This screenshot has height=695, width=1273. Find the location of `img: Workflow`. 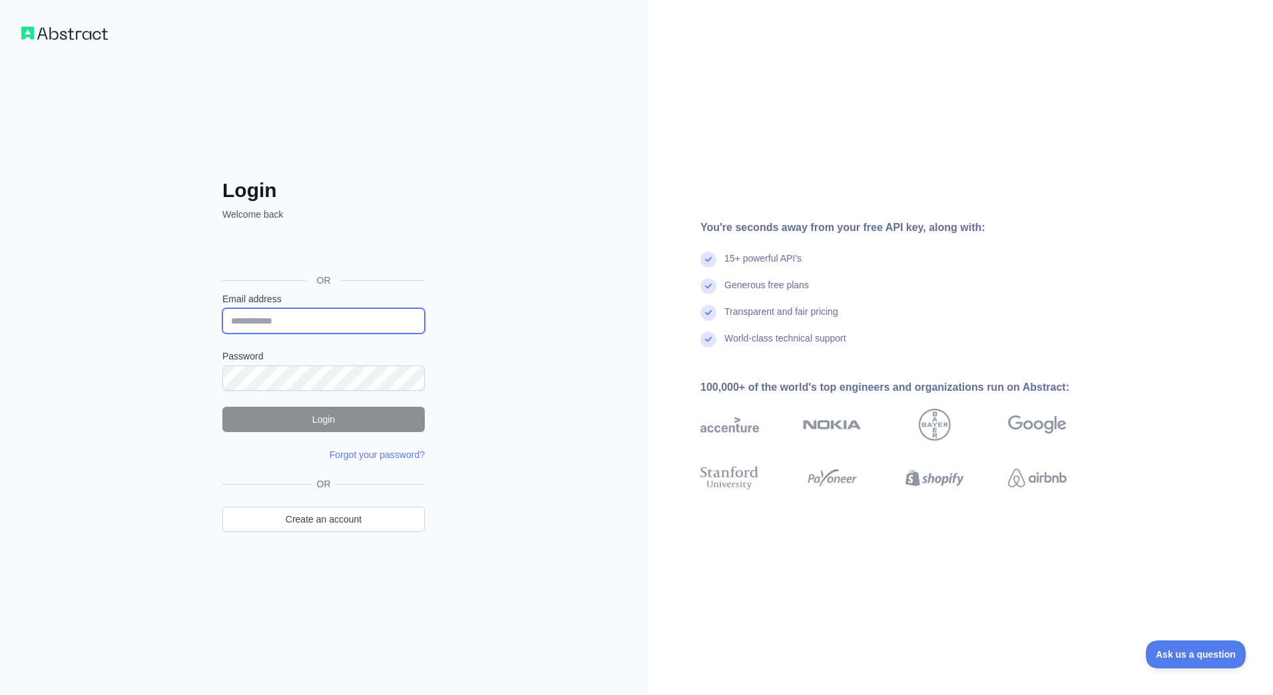

img: Workflow is located at coordinates (65, 33).